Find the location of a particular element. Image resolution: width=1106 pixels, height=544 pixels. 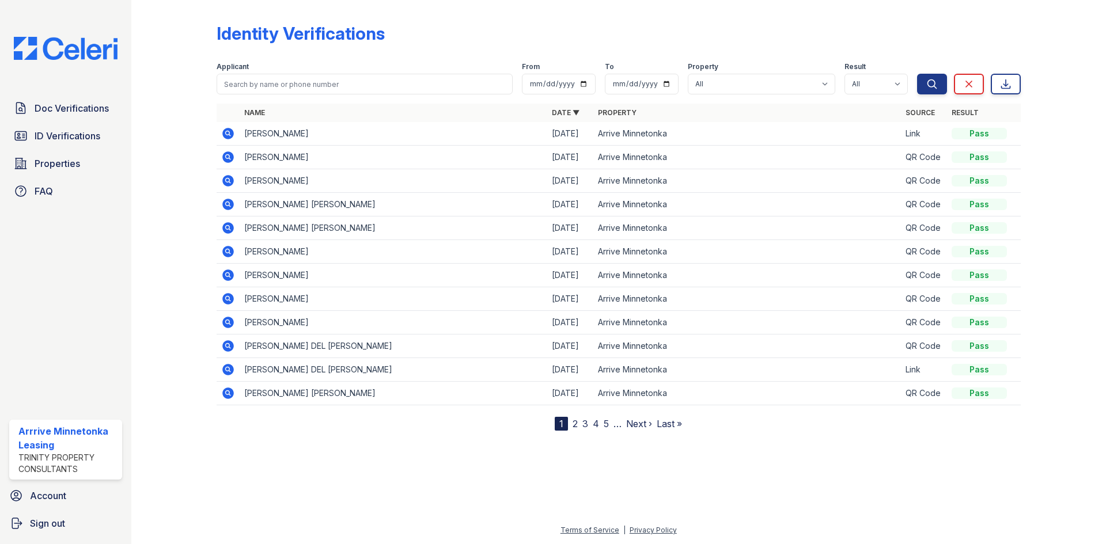

a: Next › is located at coordinates (639, 424).